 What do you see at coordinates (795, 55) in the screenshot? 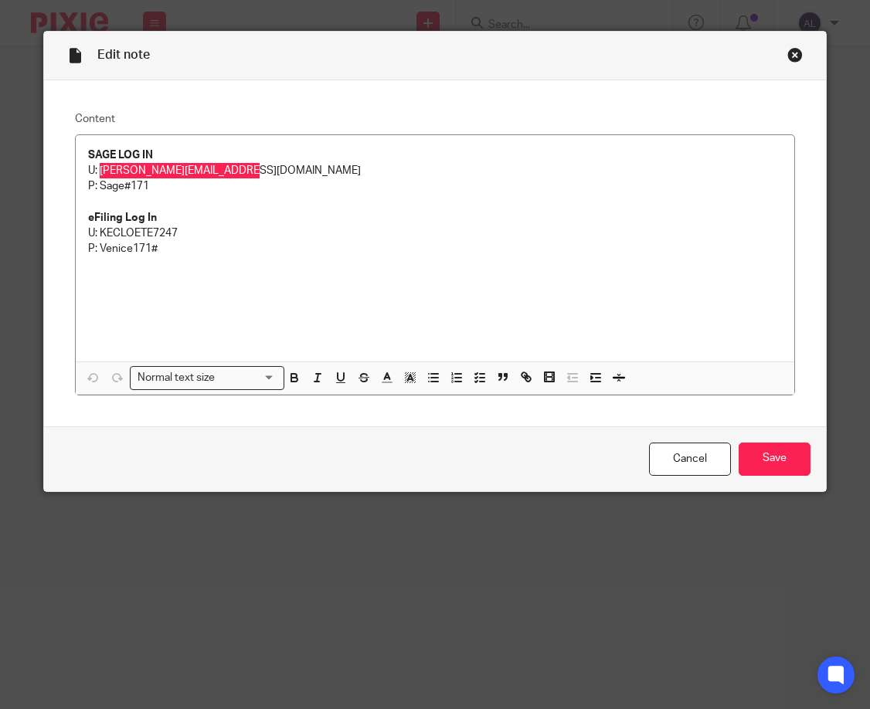
I see `div: Close this dialog window` at bounding box center [795, 55].